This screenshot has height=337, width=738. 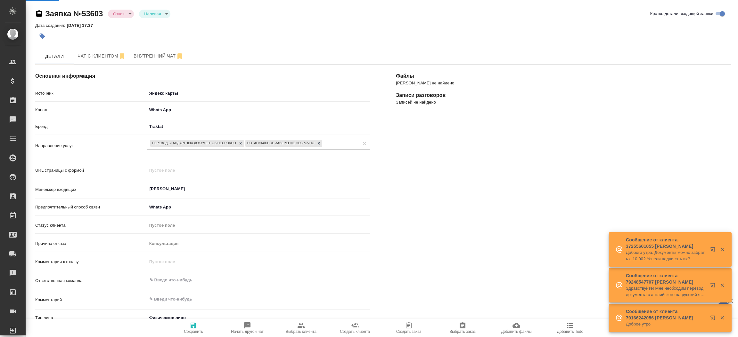 I want to click on p: Направление услуг, so click(x=91, y=146).